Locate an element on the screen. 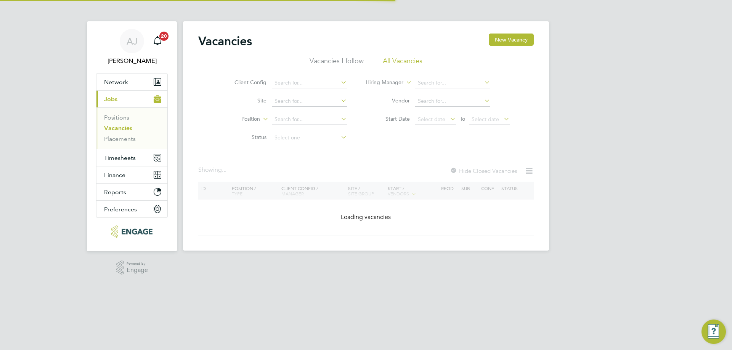 The width and height of the screenshot is (732, 350). button: Timesheets is located at coordinates (132, 158).